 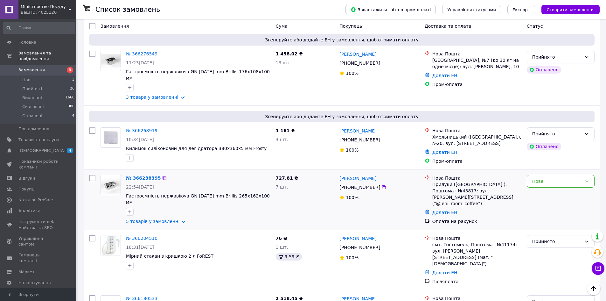 I want to click on span: 1660, so click(x=70, y=98).